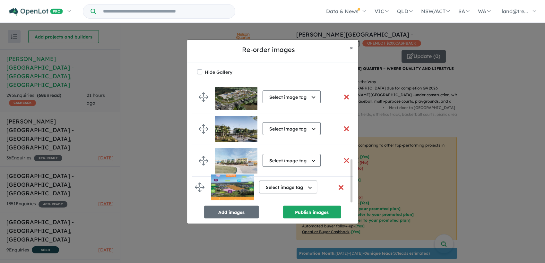 Image resolution: width=545 pixels, height=263 pixels. Describe the element at coordinates (165, 11) in the screenshot. I see `input: Try estate name, suburb, builder or developer` at that location.